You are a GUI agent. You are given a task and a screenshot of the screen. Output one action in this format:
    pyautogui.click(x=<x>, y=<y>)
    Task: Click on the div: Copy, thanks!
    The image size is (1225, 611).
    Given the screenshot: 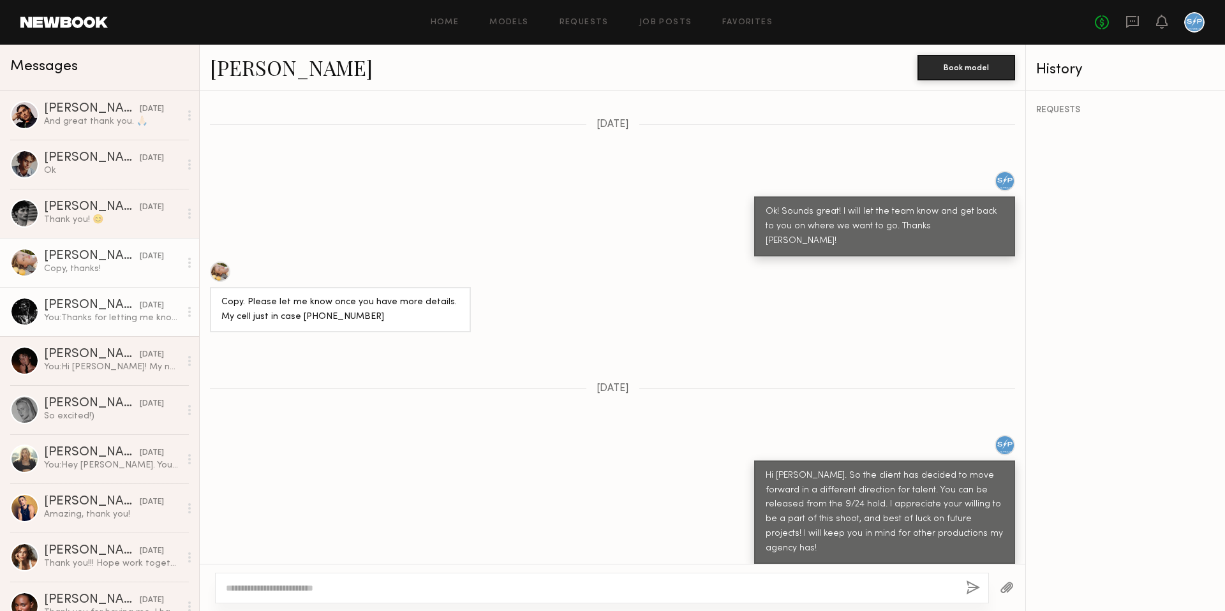 What is the action you would take?
    pyautogui.click(x=112, y=269)
    